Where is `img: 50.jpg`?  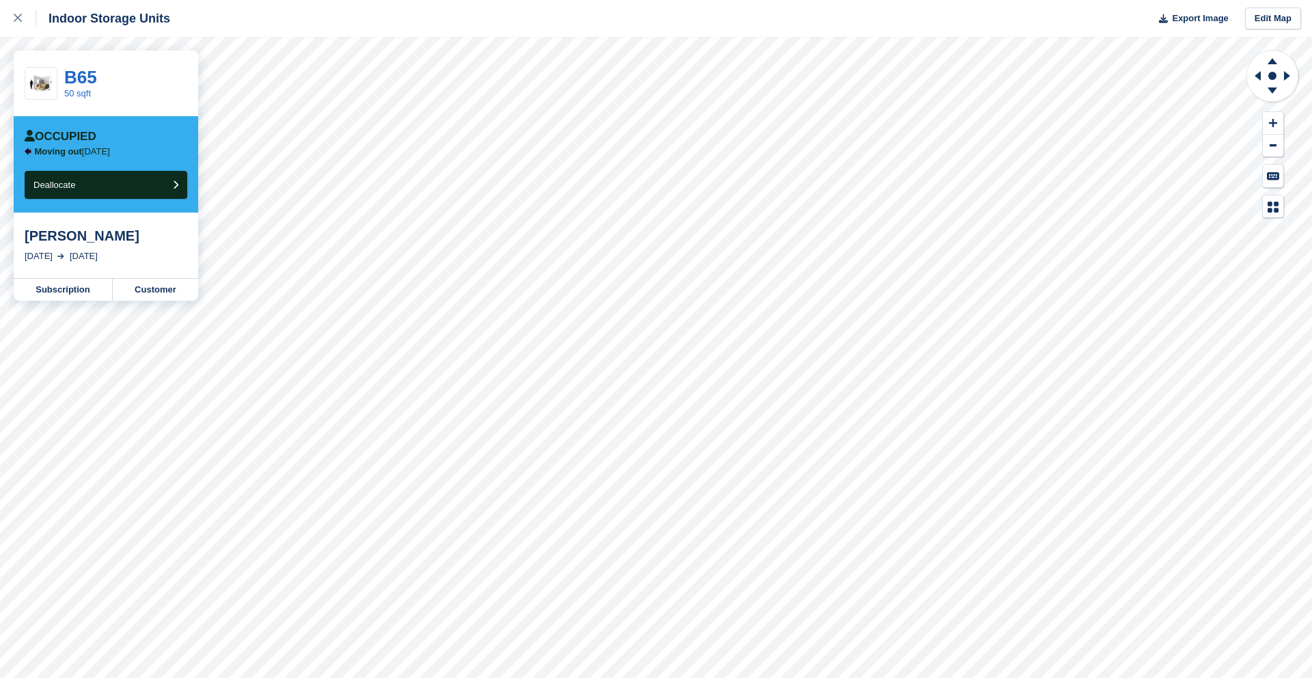
img: 50.jpg is located at coordinates (41, 83).